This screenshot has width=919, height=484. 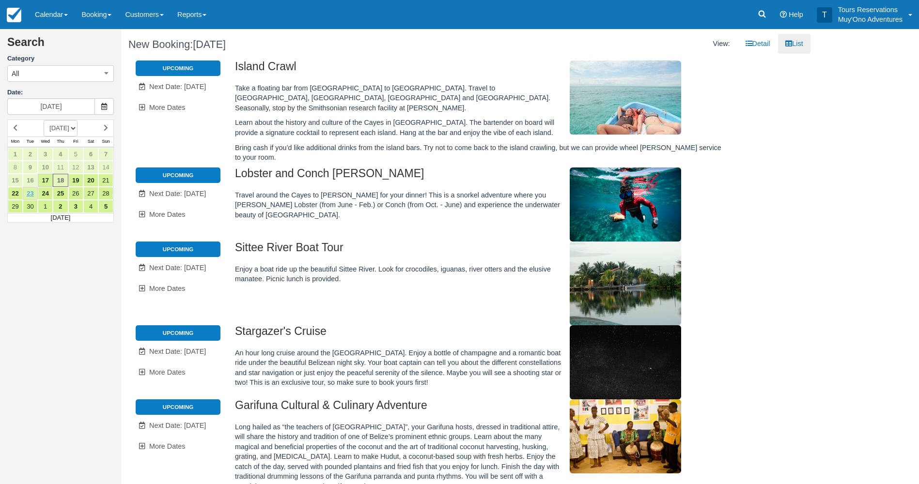 I want to click on a: 10, so click(x=45, y=167).